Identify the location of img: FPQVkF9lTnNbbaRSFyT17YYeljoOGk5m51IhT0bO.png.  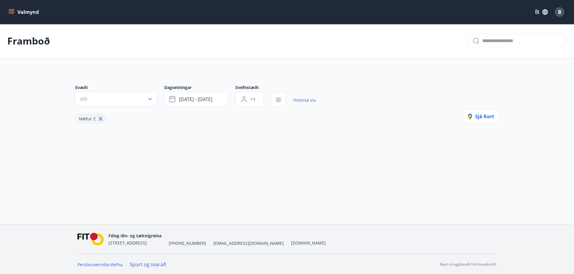
(91, 239).